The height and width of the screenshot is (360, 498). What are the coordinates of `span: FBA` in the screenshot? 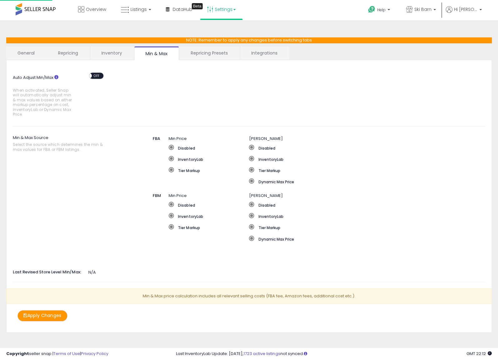 It's located at (156, 139).